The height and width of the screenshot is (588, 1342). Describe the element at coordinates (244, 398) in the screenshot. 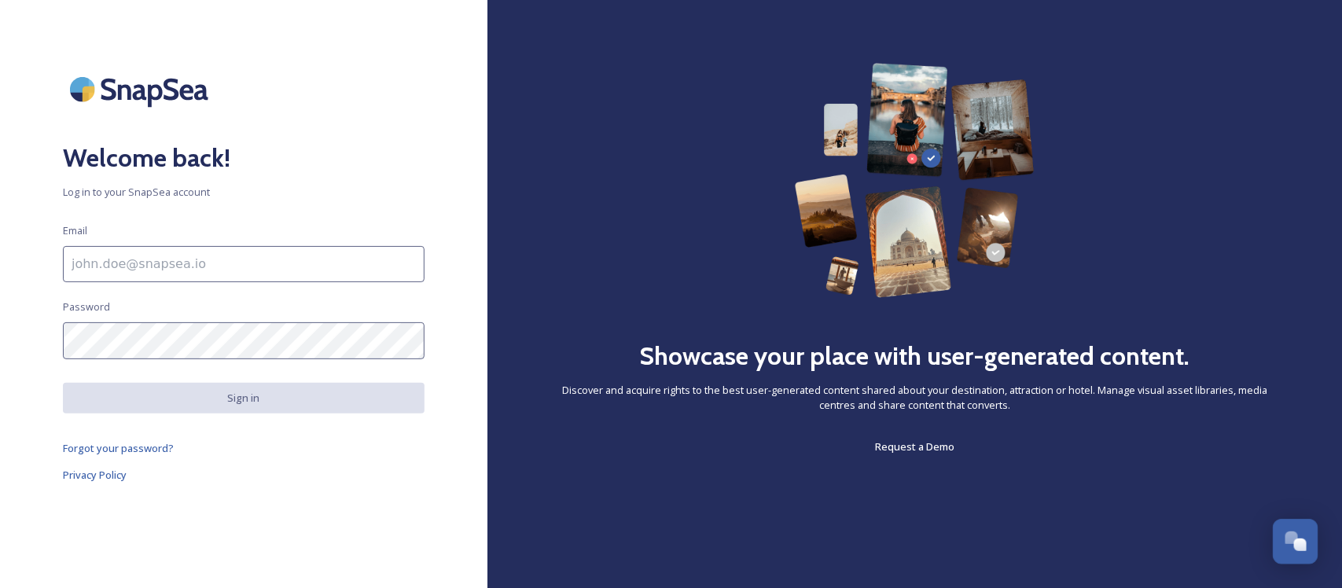

I see `button: Sign in` at that location.